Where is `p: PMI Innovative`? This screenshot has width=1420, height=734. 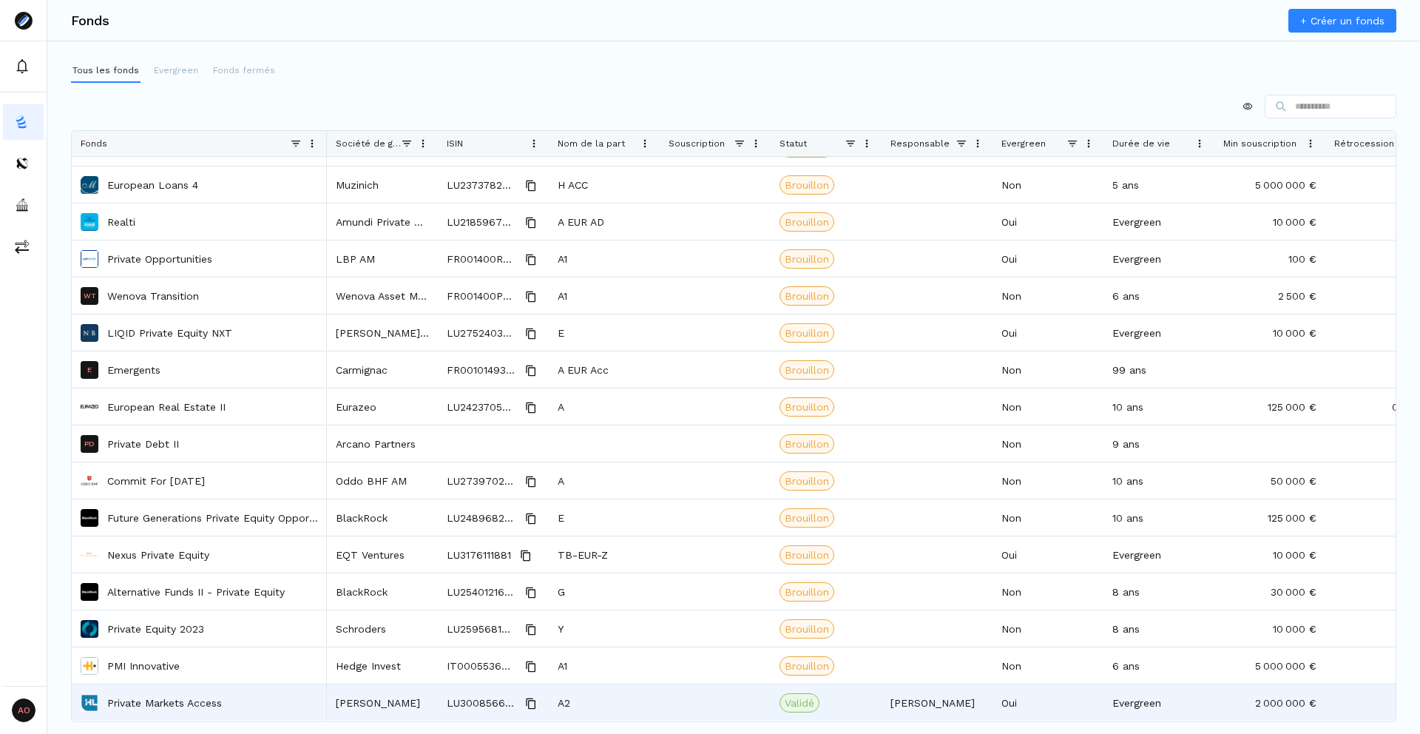 p: PMI Innovative is located at coordinates (143, 665).